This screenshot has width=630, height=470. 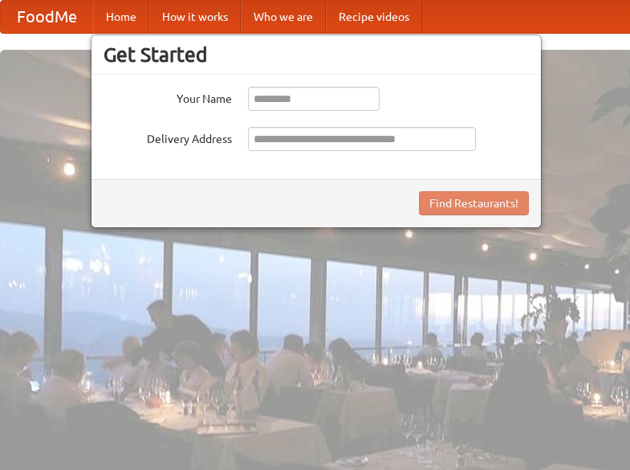 What do you see at coordinates (121, 17) in the screenshot?
I see `a: Home` at bounding box center [121, 17].